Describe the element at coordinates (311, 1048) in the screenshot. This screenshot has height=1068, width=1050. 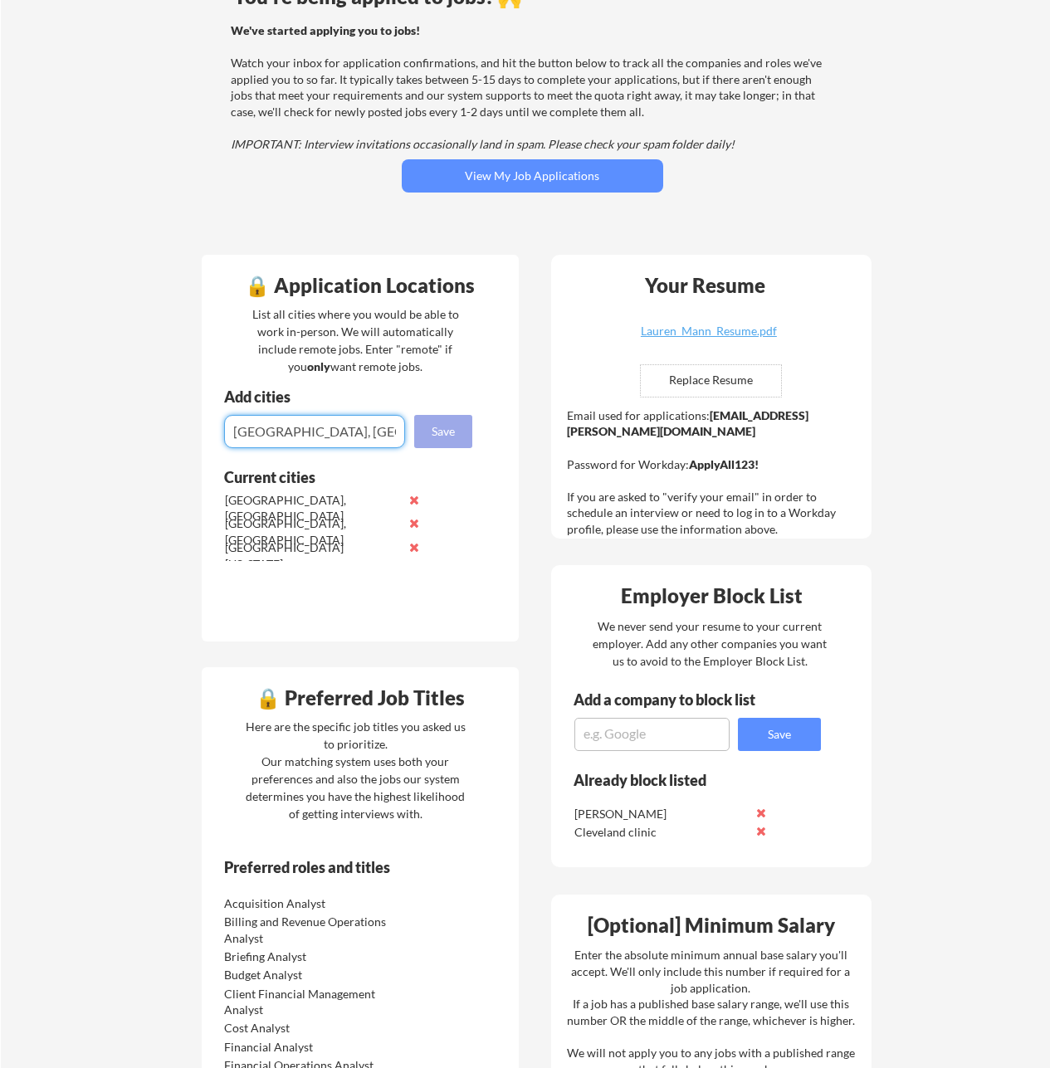
I see `div: Financial Analyst` at that location.